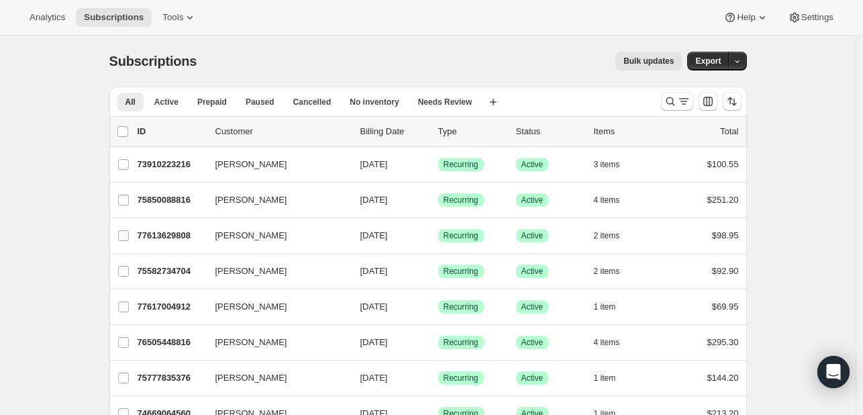  Describe the element at coordinates (374, 102) in the screenshot. I see `span: No inventory` at that location.